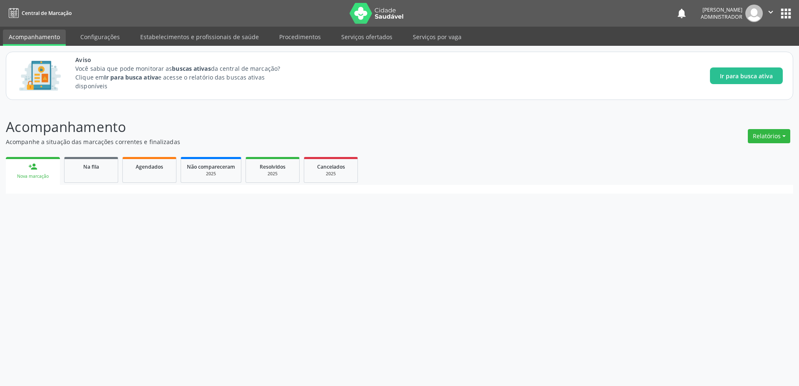 The width and height of the screenshot is (799, 386). What do you see at coordinates (149, 166) in the screenshot?
I see `span: Agendados` at bounding box center [149, 166].